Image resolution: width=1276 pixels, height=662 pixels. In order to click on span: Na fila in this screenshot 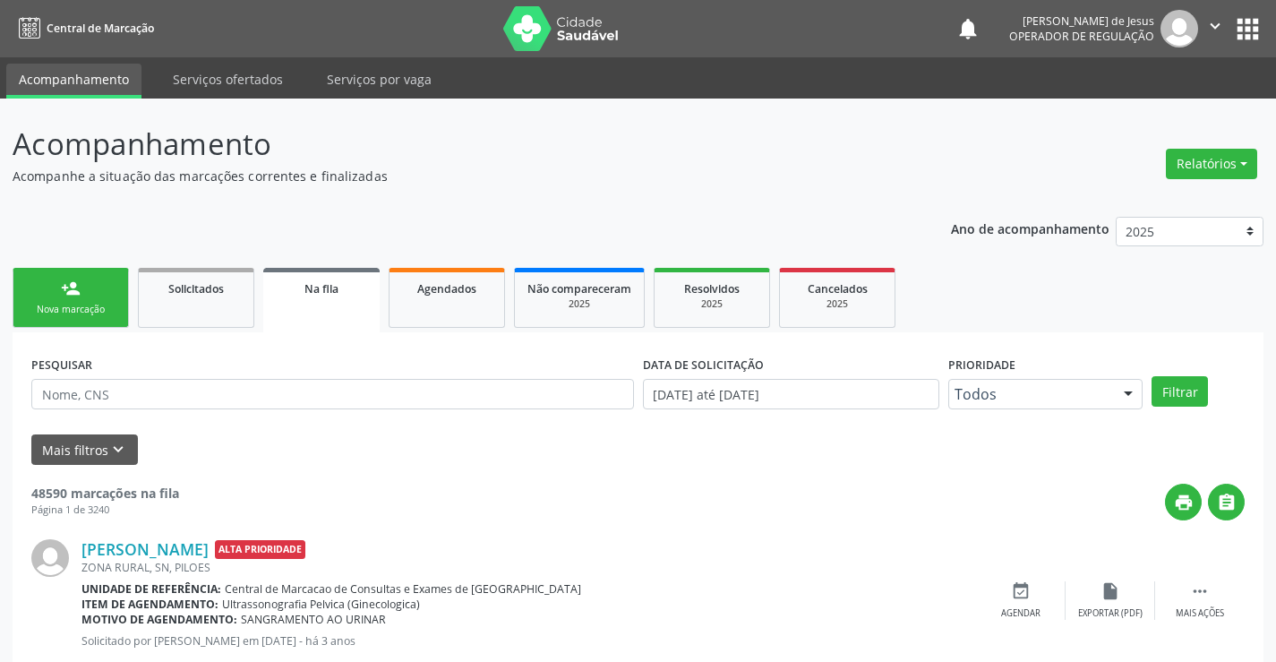, I will do `click(322, 288)`.